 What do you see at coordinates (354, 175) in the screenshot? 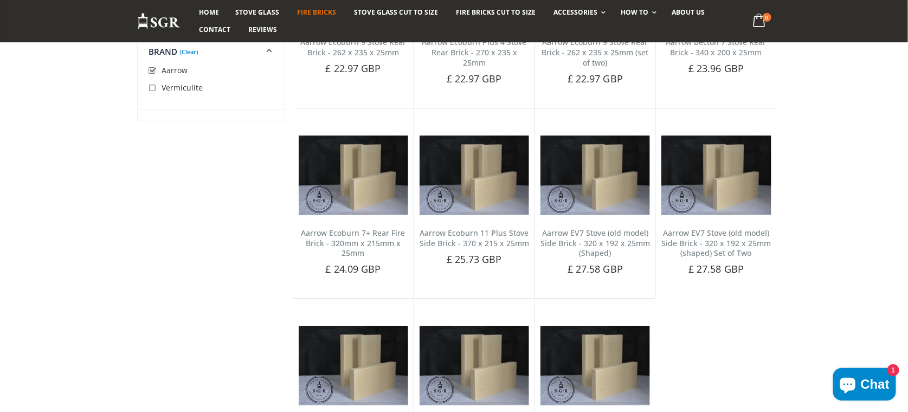
I see `img: Aarrow Ecoburn 7+ Rear Fire Brick` at bounding box center [354, 175].